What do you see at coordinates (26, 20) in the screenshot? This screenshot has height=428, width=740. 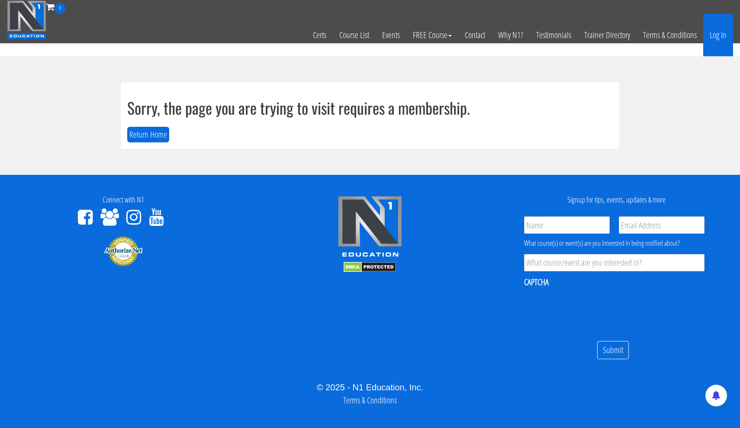 I see `img: n1-education` at bounding box center [26, 20].